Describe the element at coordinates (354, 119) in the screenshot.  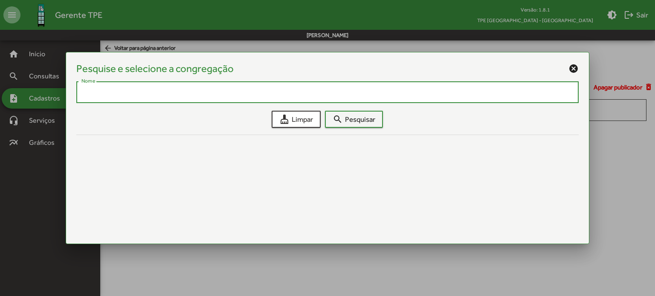
I see `span: Pesquisar` at that location.